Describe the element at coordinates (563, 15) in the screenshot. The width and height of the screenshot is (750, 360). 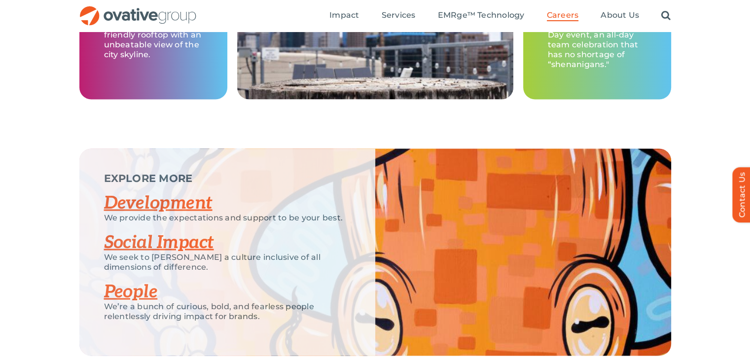
I see `span: Careers` at that location.